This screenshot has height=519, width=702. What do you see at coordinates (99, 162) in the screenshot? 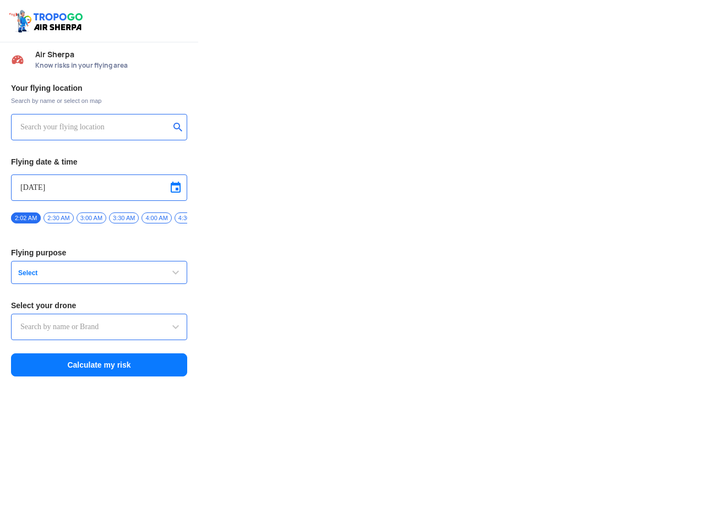
I see `h3: Flying date & time` at bounding box center [99, 162].